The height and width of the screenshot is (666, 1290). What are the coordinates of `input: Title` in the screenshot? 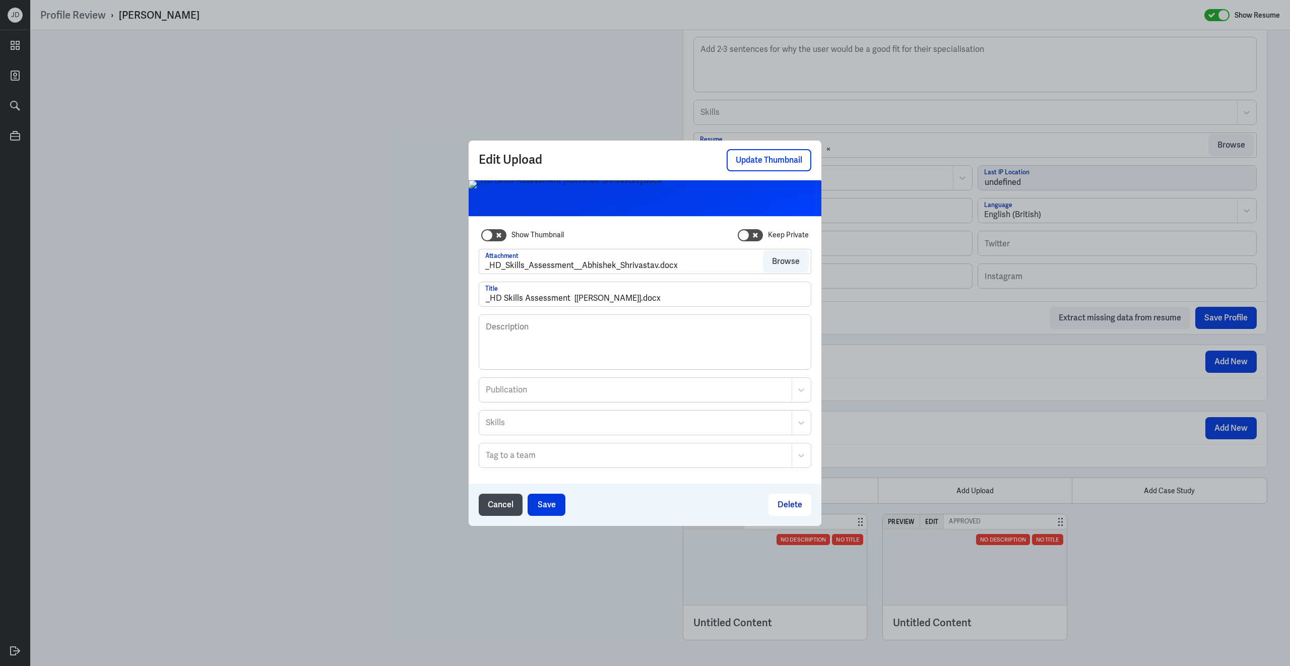 It's located at (645, 294).